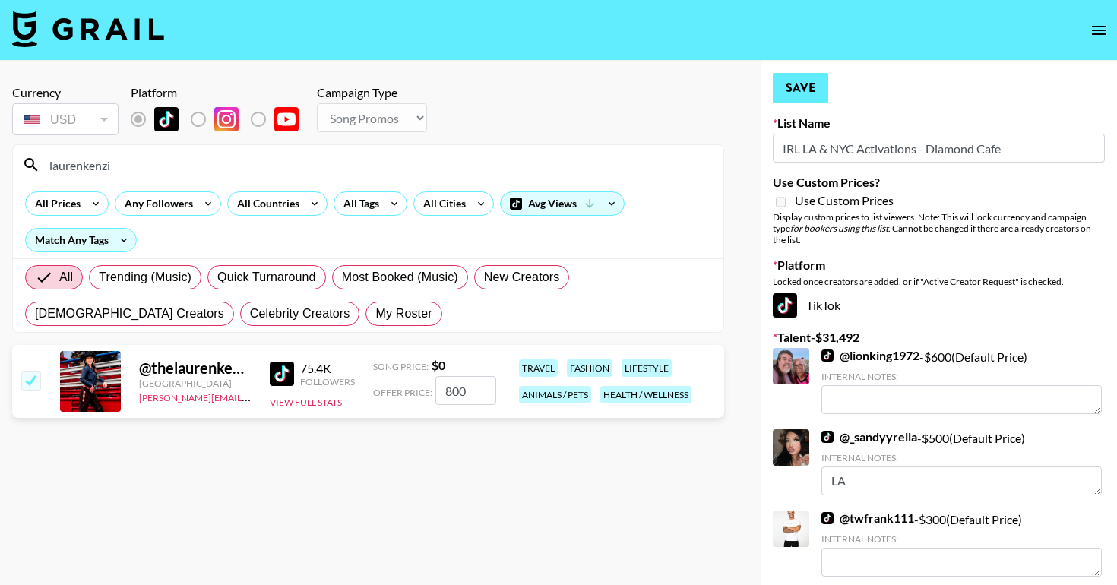 The height and width of the screenshot is (585, 1117). I want to click on label: Talent - $ 31,492, so click(938, 337).